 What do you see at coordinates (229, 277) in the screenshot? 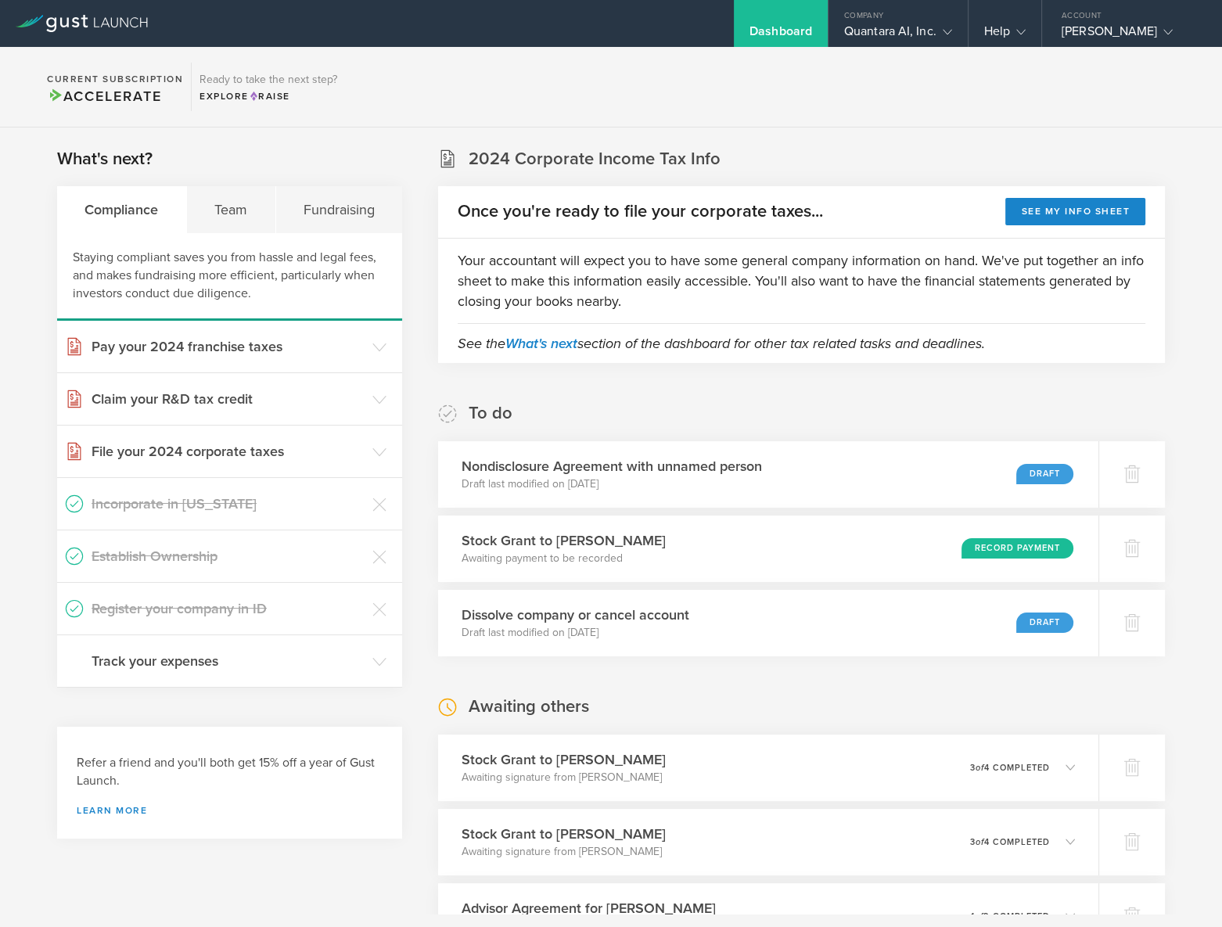
I see `div: Staying compliant saves you from hassle and legal fees, and makes fundraising more efficient, par...` at bounding box center [229, 277].